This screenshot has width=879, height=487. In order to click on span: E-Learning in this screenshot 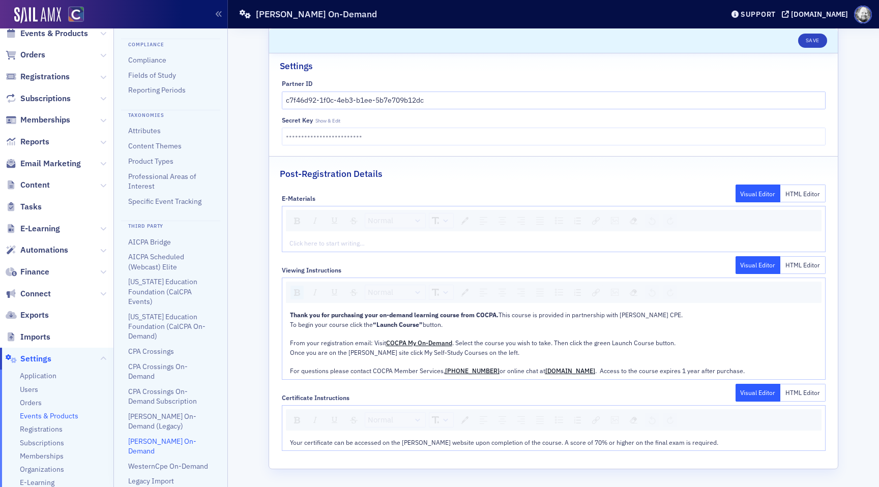, I will do `click(40, 229)`.